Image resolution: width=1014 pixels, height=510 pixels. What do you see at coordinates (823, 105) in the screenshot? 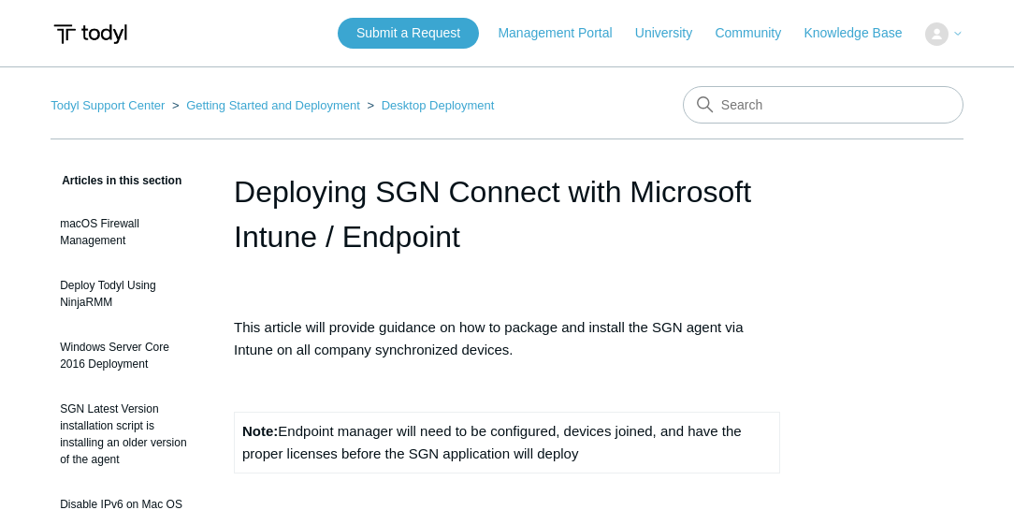
I see `input: Search` at bounding box center [823, 105].